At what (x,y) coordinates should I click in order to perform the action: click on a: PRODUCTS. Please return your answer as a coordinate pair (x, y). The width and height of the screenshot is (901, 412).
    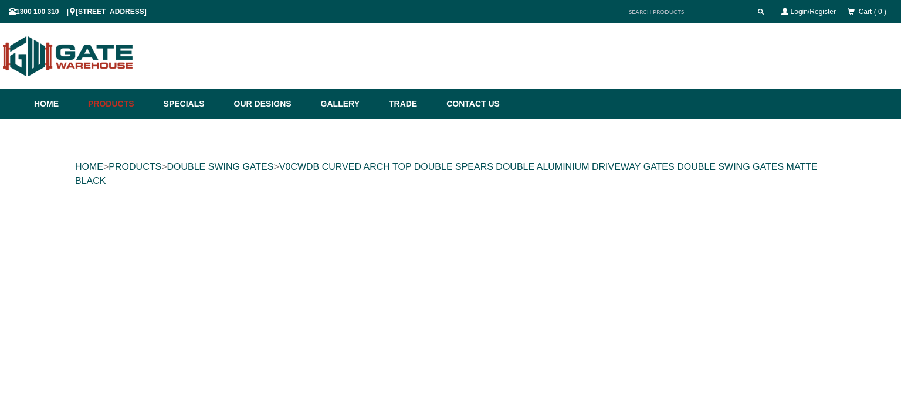
    Looking at the image, I should click on (135, 167).